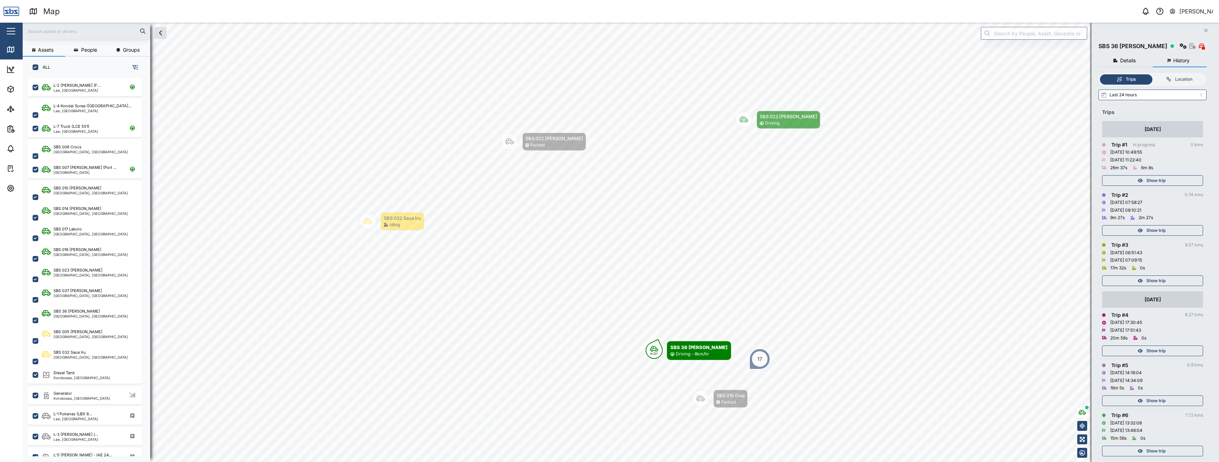 Image resolution: width=1219 pixels, height=462 pixels. What do you see at coordinates (31, 188) in the screenshot?
I see `div: Settings` at bounding box center [31, 188].